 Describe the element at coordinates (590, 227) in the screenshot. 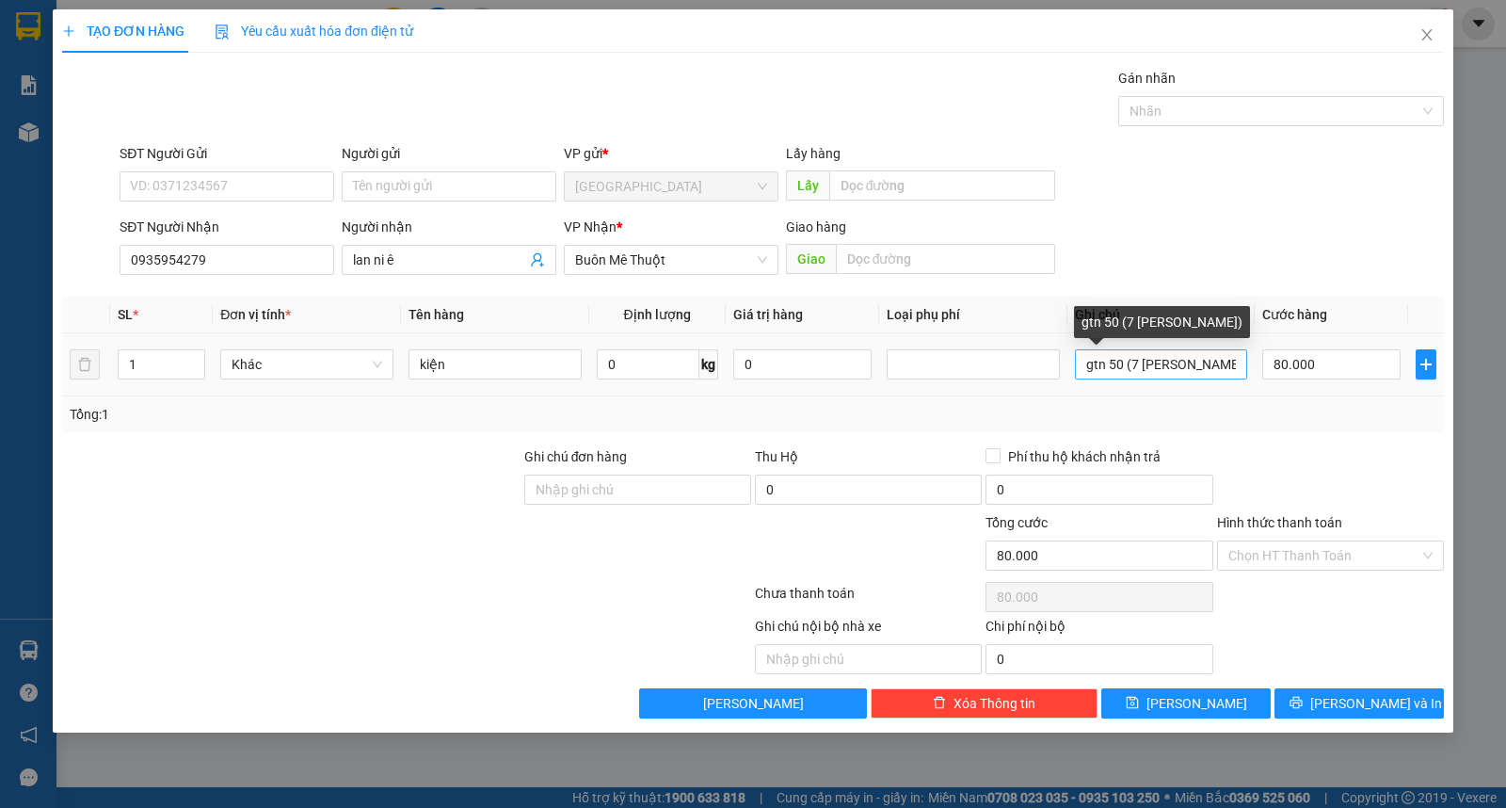

I see `span: VP Nhận` at that location.